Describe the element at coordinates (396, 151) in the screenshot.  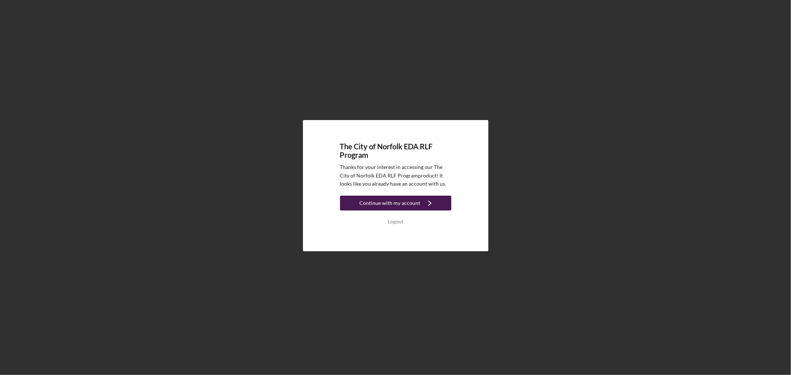
I see `h4: The City of Norfolk EDA RLF Program` at that location.